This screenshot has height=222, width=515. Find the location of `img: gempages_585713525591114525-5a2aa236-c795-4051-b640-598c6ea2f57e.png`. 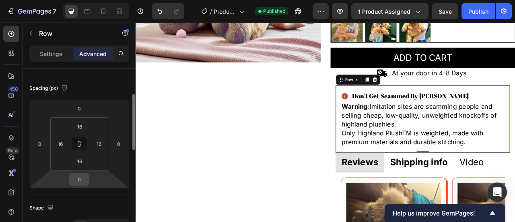

img: gempages_585713525591114525-5a2aa236-c795-4051-b640-598c6ea2f57e.png is located at coordinates (313, 64).